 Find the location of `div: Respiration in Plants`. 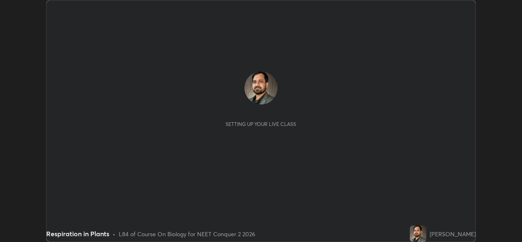

div: Respiration in Plants is located at coordinates (78, 234).